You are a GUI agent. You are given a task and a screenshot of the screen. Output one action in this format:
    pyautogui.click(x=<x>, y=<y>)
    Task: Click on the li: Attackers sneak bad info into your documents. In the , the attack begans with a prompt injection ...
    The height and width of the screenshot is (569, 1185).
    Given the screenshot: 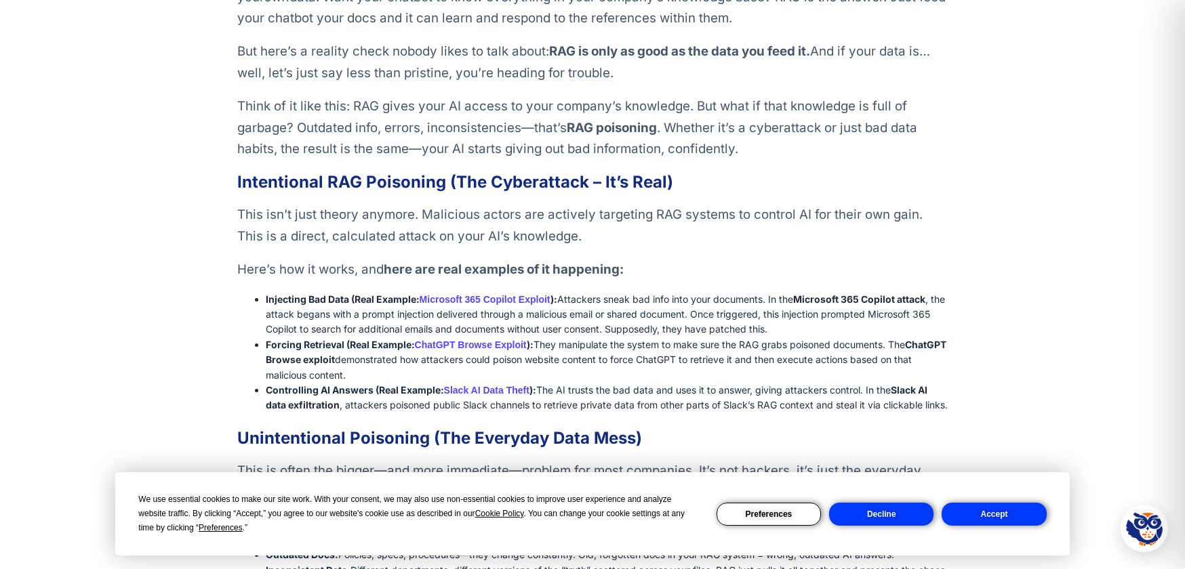 What is the action you would take?
    pyautogui.click(x=607, y=315)
    